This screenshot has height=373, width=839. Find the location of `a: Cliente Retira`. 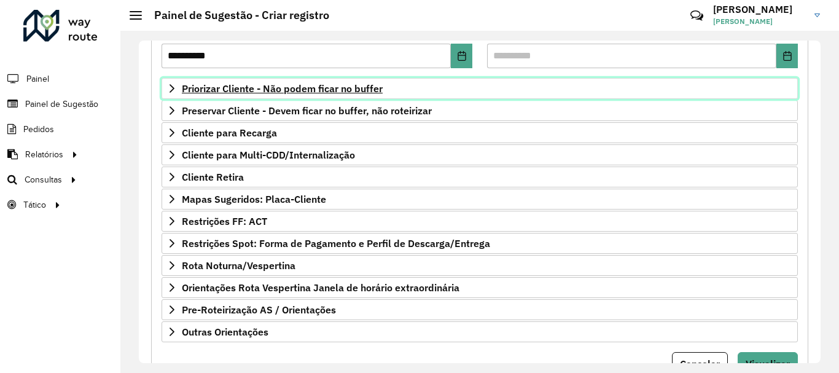

a: Cliente Retira is located at coordinates (480, 177).